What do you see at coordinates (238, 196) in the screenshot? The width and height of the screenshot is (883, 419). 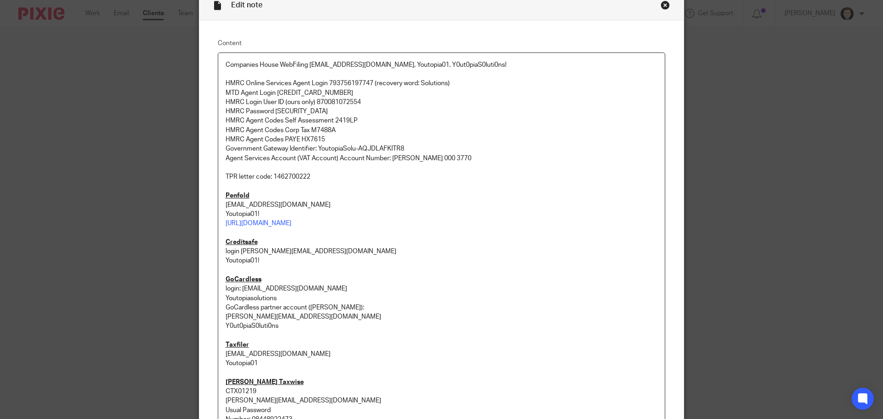 I see `u: Penfold` at bounding box center [238, 196].